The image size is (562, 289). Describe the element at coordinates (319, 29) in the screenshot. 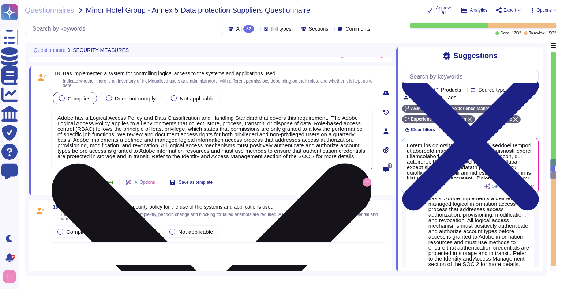

I see `span: Sections` at that location.